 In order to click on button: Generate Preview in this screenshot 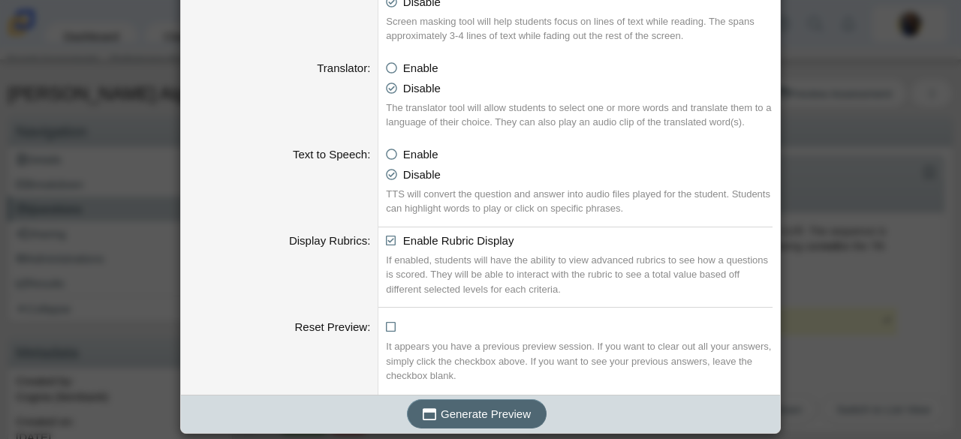, I will do `click(477, 414)`.